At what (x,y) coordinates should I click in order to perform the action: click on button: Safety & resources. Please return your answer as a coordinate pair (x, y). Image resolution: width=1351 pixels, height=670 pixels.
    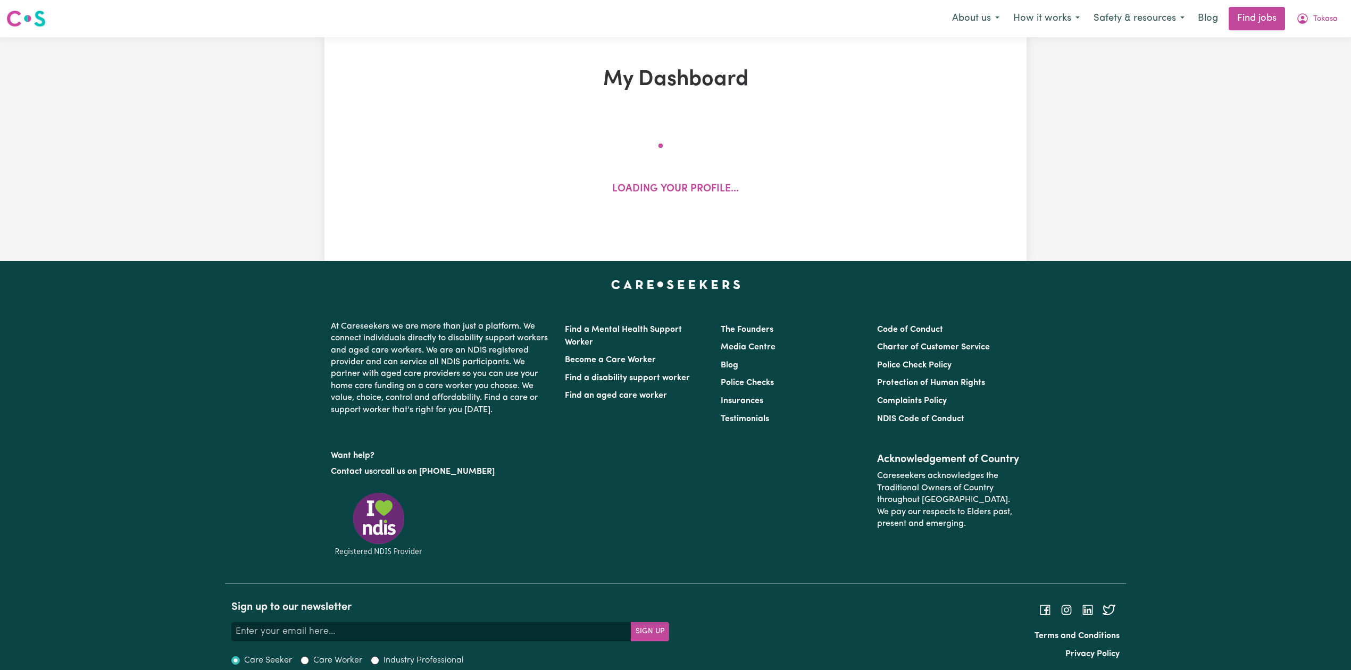
    Looking at the image, I should click on (1139, 19).